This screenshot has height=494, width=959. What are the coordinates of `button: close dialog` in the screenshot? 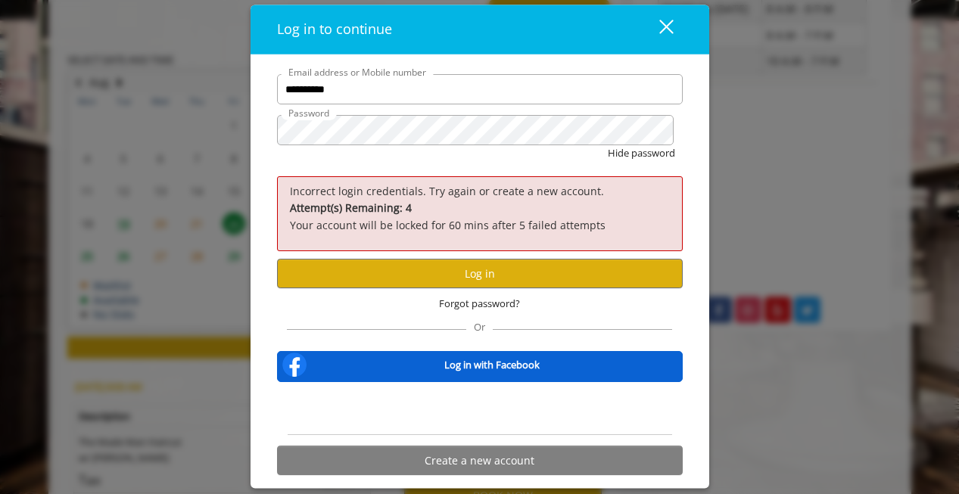 It's located at (657, 30).